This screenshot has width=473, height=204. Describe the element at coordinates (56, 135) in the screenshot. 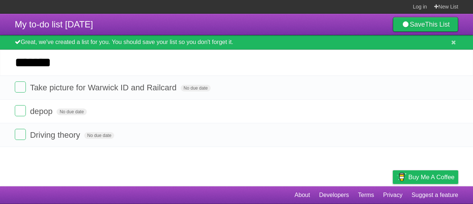

I see `span: Driving theory` at that location.